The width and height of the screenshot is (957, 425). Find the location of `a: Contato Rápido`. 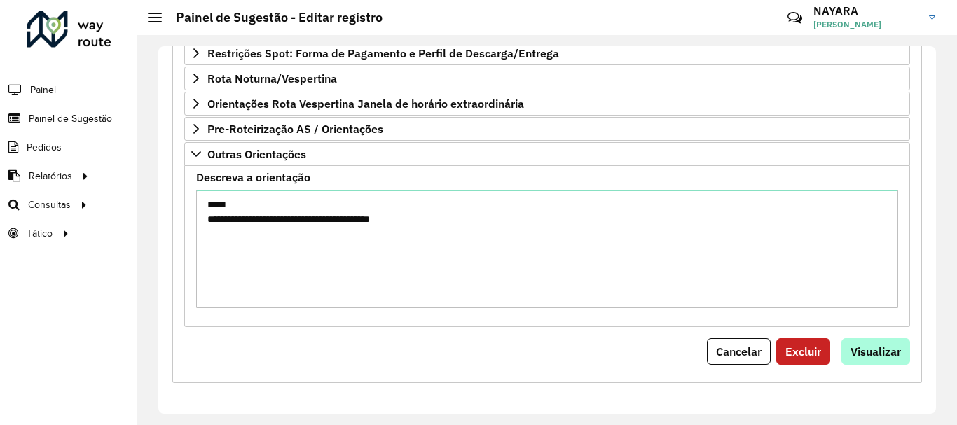

a: Contato Rápido is located at coordinates (794, 18).